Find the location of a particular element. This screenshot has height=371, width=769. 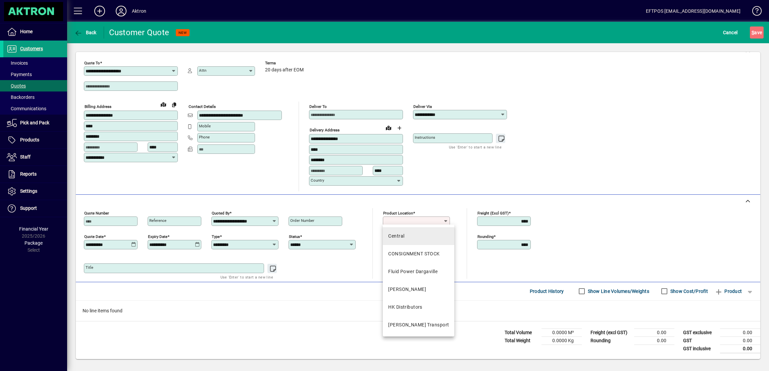

label: Show Line Volumes/Weights is located at coordinates (618, 291).